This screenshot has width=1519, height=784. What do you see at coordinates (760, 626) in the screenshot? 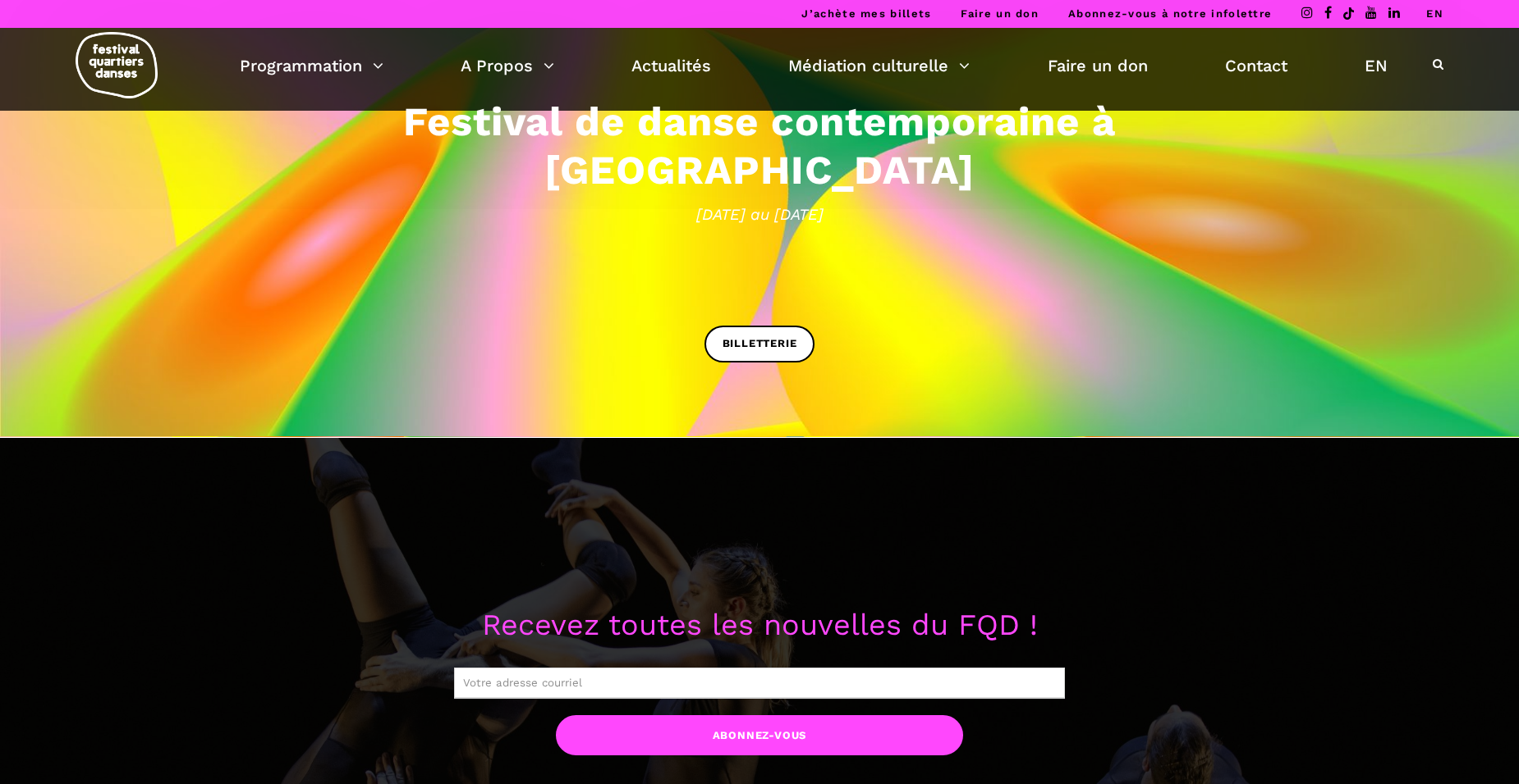
I see `p: Recevez toutes les nouvelles du FQD !` at bounding box center [760, 626].